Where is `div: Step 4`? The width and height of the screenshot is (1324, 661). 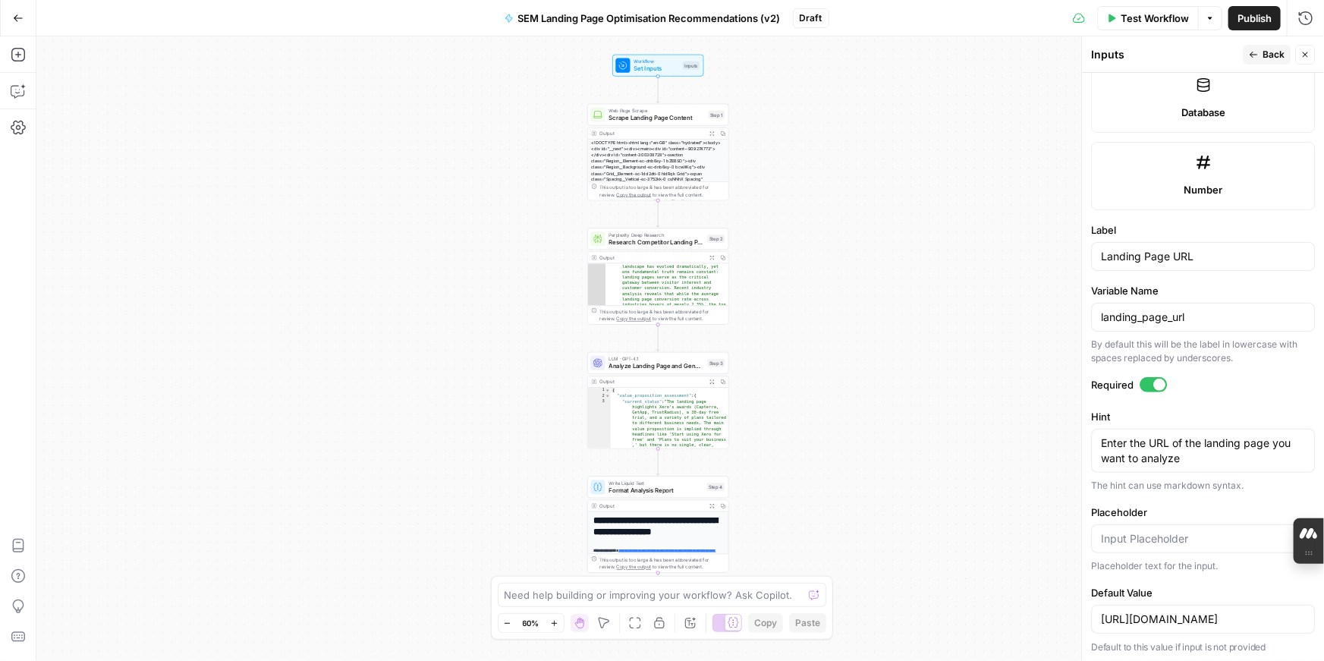
div: Step 4 is located at coordinates (715, 487).